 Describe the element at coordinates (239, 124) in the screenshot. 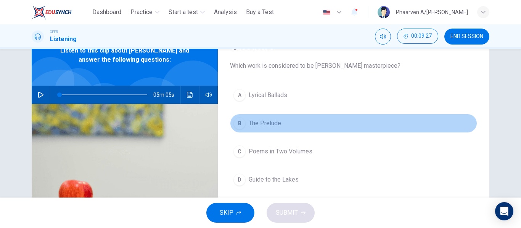

I see `div: B` at that location.